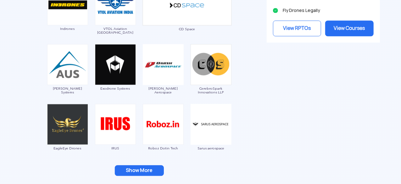 The width and height of the screenshot is (401, 184). What do you see at coordinates (163, 148) in the screenshot?
I see `span: Roboz Dotin Tech` at bounding box center [163, 148].